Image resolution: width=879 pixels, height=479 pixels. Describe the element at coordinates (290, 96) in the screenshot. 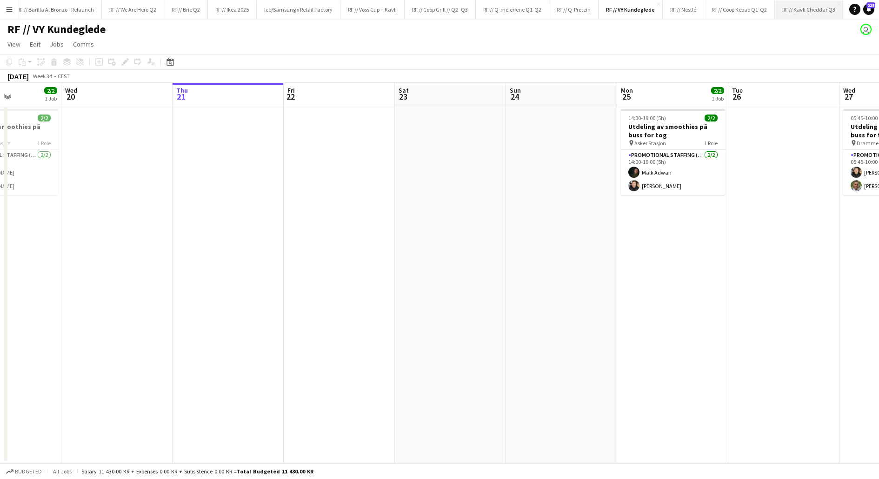

I see `span: 22` at that location.